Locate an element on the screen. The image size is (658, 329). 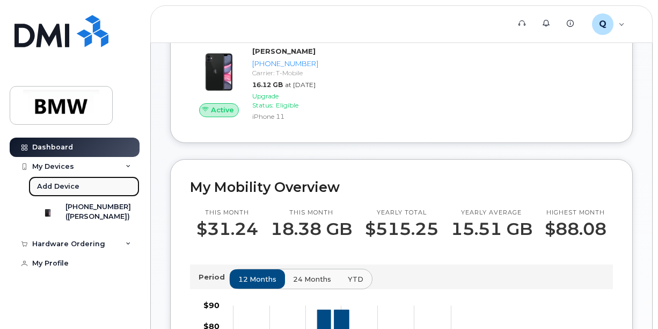
p: Yearly average is located at coordinates (492, 213).